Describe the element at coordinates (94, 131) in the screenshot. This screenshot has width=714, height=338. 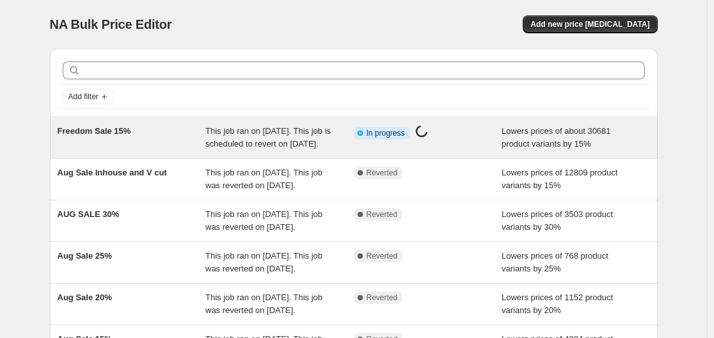
I see `span: Freedom Sale 15%` at that location.